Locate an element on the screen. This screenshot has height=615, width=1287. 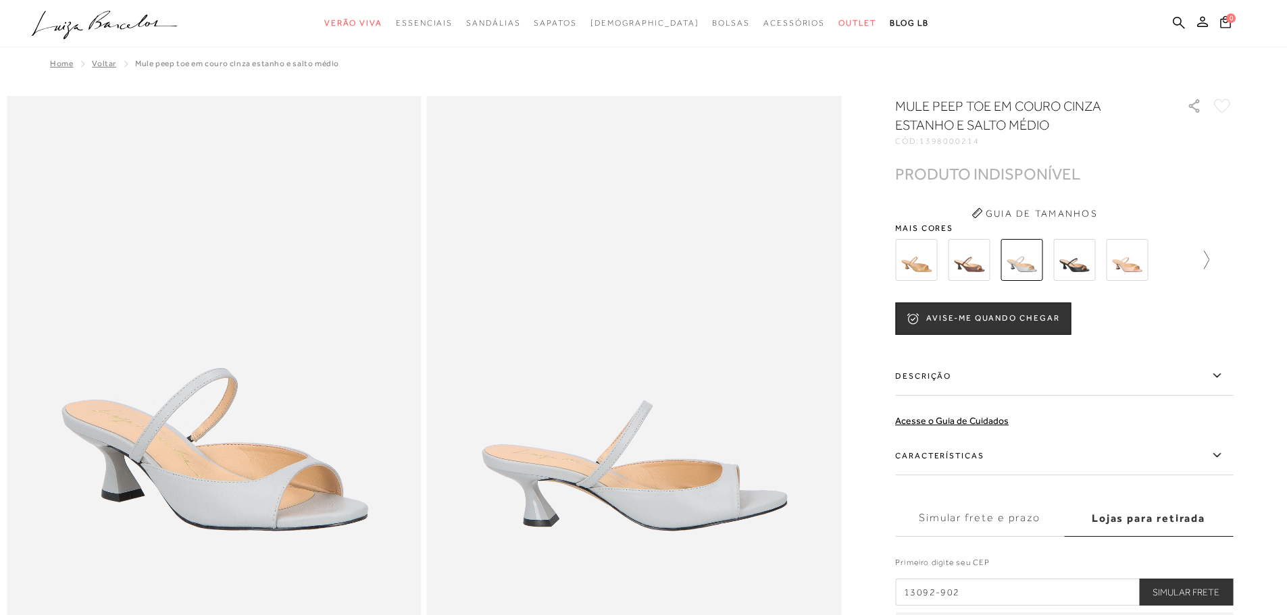
a: Voltar is located at coordinates (104, 63).